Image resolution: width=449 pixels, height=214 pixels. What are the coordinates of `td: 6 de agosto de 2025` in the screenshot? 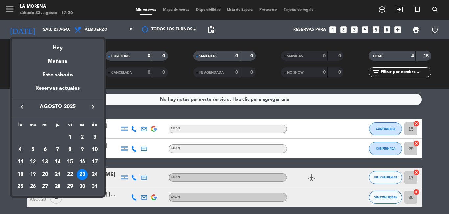 It's located at (45, 150).